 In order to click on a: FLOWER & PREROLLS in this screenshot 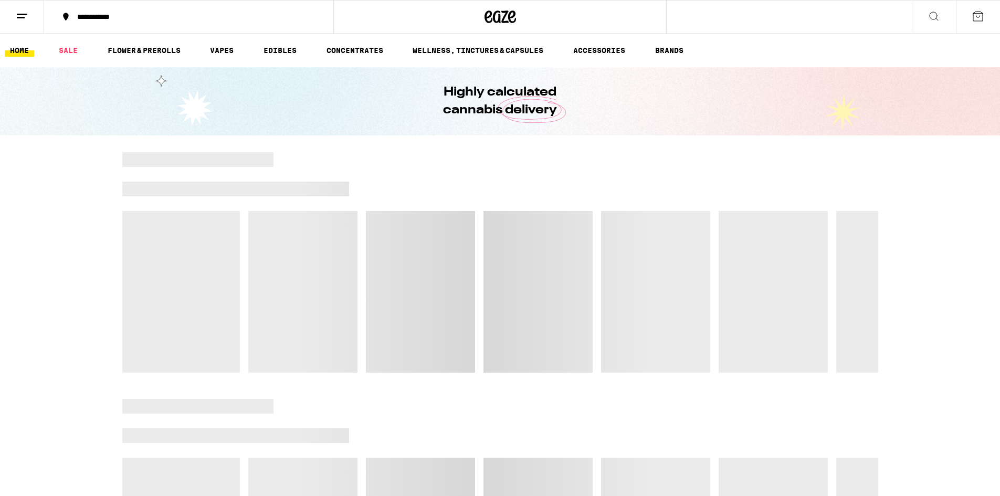, I will do `click(144, 50)`.